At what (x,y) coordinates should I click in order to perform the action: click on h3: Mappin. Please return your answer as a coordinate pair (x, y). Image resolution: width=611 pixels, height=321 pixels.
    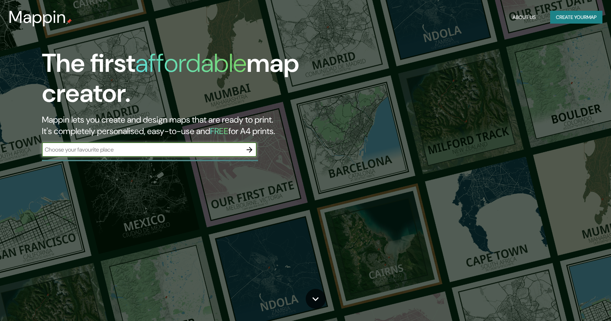
    Looking at the image, I should click on (37, 17).